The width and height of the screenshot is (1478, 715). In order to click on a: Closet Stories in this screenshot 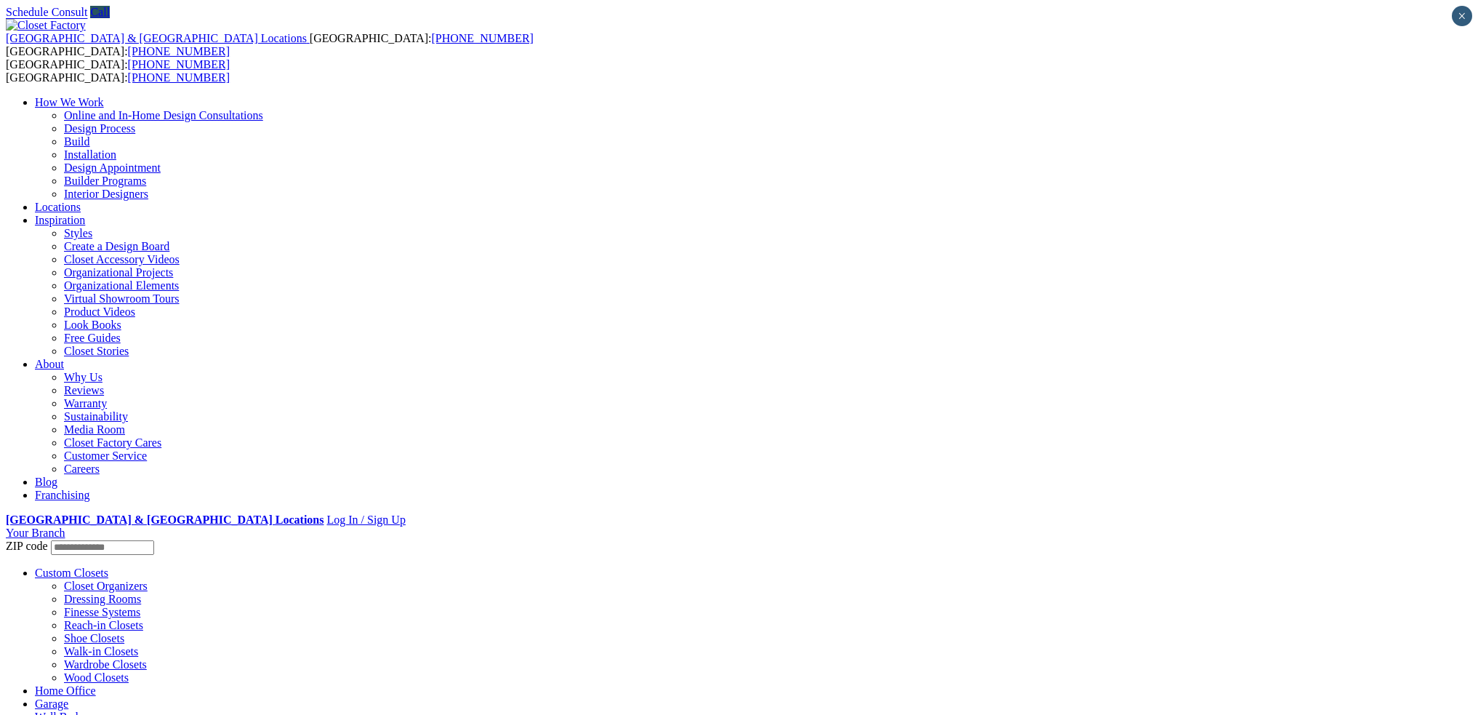, I will do `click(96, 350)`.